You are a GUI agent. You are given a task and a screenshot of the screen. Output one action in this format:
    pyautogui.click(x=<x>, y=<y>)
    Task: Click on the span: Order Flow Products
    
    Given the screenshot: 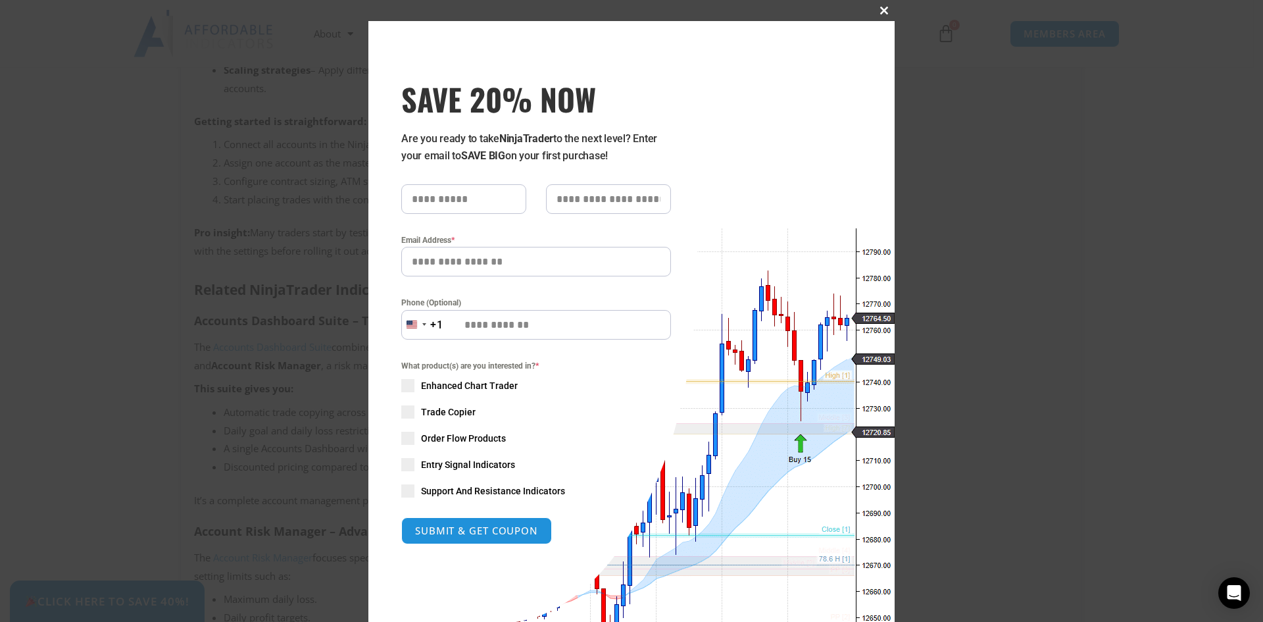 What is the action you would take?
    pyautogui.click(x=463, y=438)
    